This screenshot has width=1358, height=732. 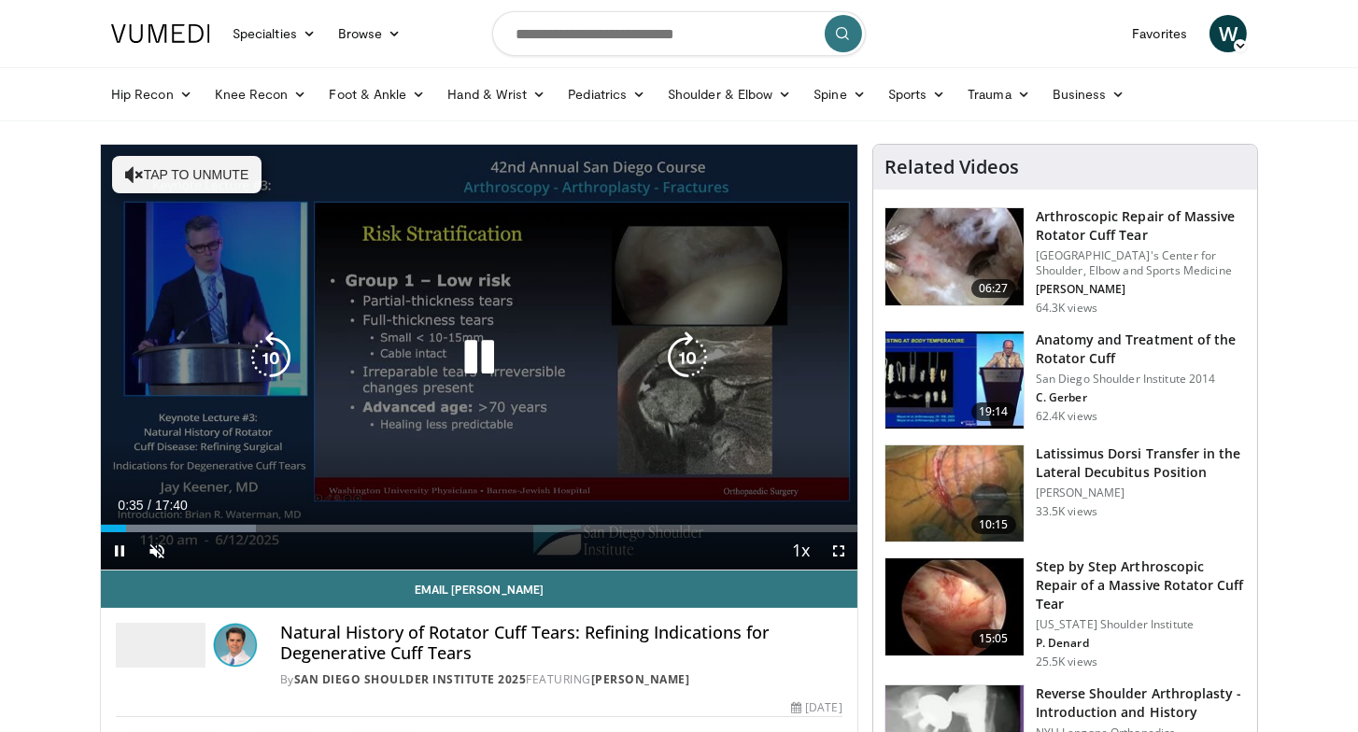 I want to click on div: Progress Bar, so click(x=479, y=529).